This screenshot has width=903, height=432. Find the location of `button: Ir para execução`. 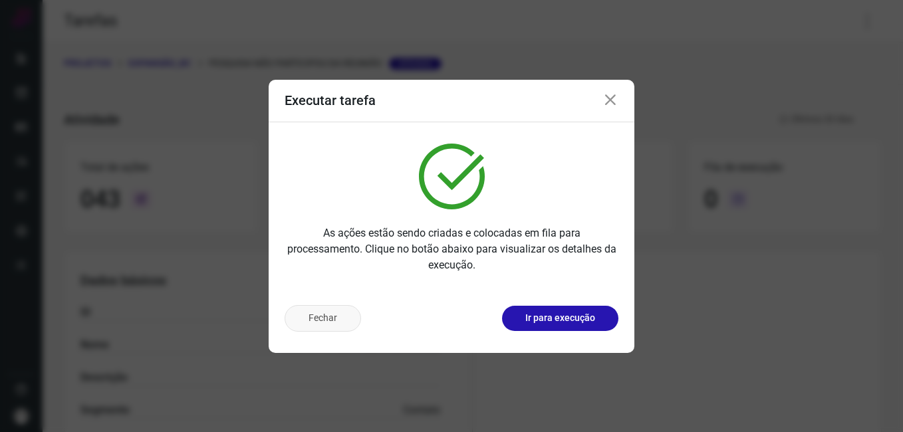

button: Ir para execução is located at coordinates (560, 318).